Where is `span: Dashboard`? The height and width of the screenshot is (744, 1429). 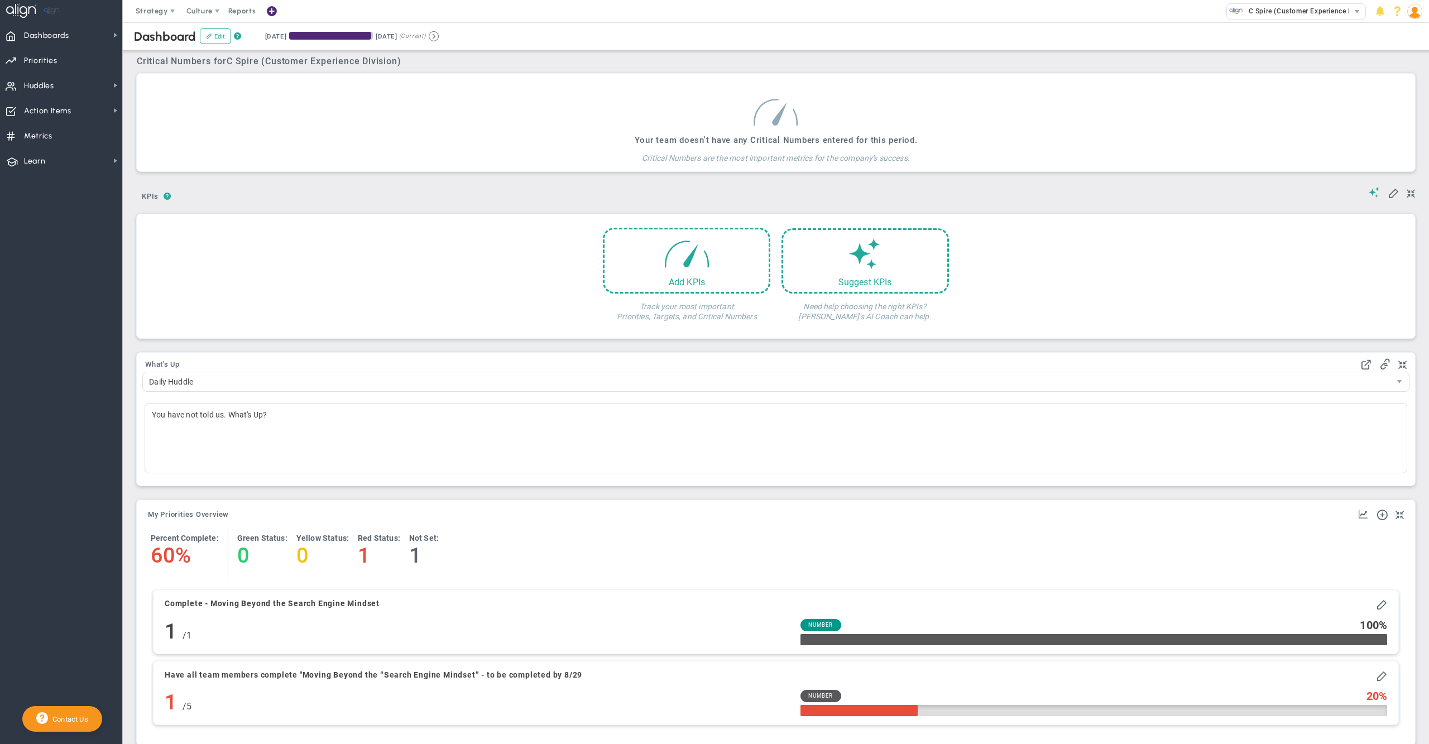 span: Dashboard is located at coordinates (165, 36).